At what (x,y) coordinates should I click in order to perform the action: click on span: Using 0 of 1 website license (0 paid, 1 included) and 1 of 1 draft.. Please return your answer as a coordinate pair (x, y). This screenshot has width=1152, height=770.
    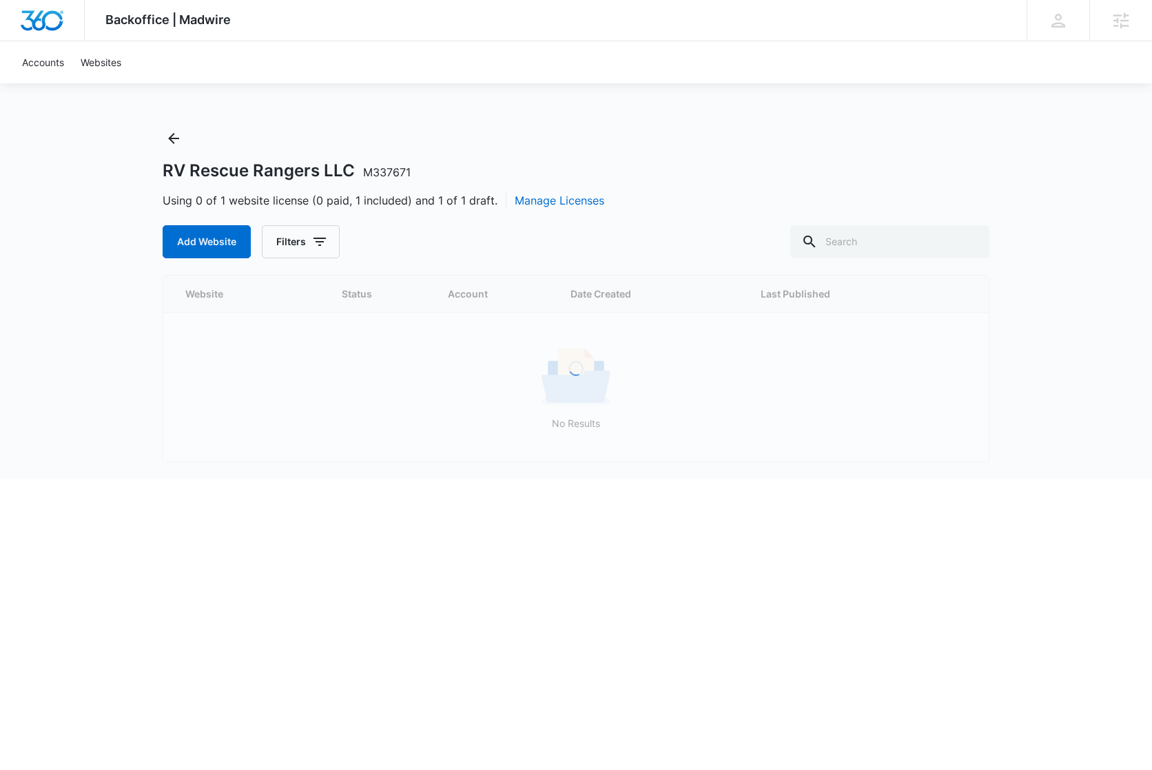
    Looking at the image, I should click on (383, 200).